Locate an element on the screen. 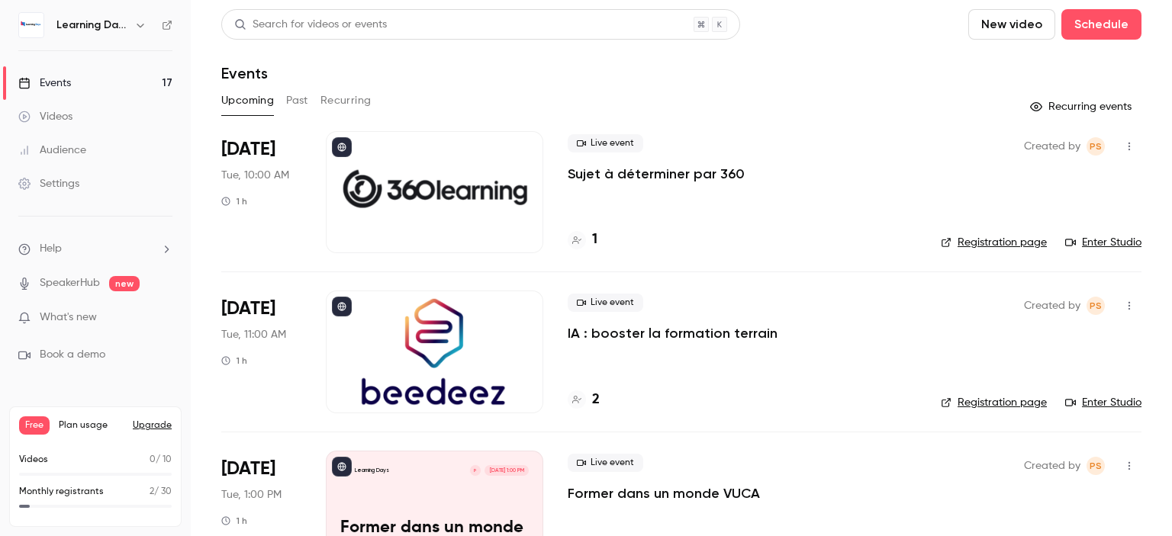 The height and width of the screenshot is (536, 1172). div: Videos is located at coordinates (45, 117).